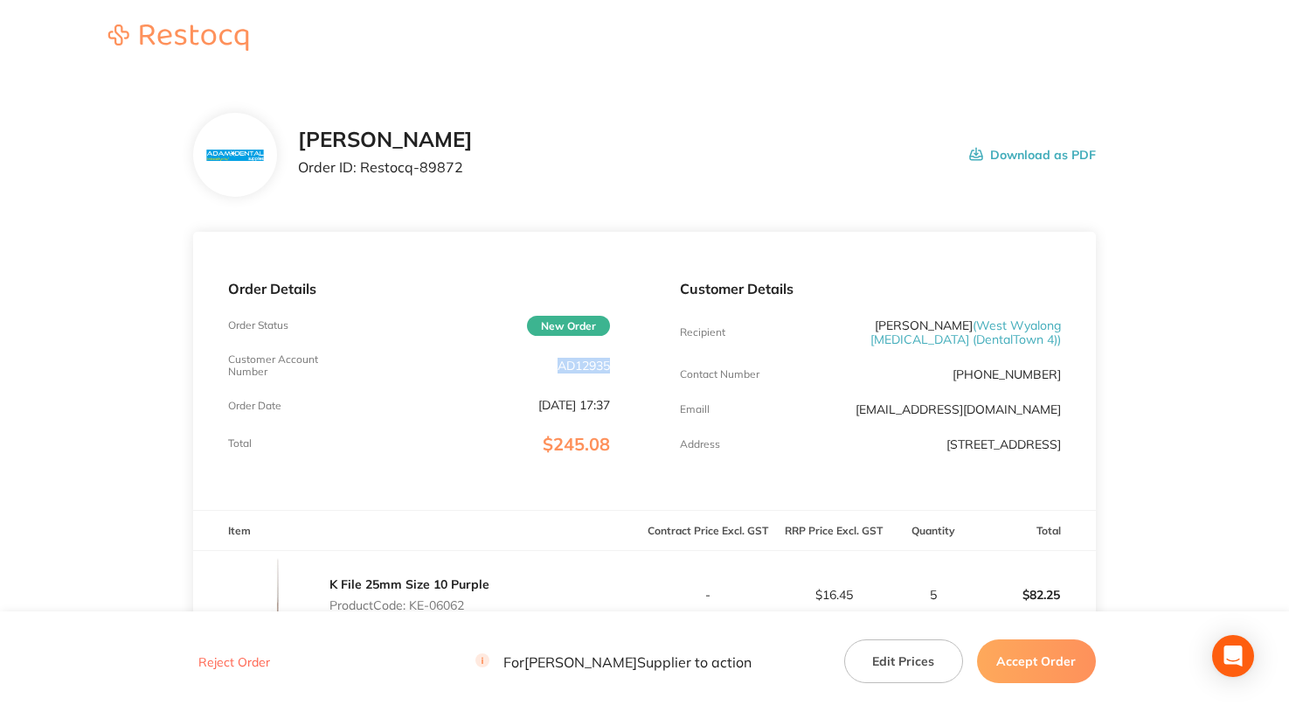 This screenshot has height=712, width=1289. Describe the element at coordinates (258, 325) in the screenshot. I see `p: Order Status` at that location.